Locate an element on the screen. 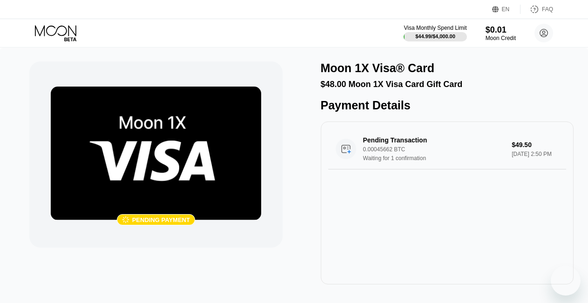  div: Moon Credit is located at coordinates (500, 38).